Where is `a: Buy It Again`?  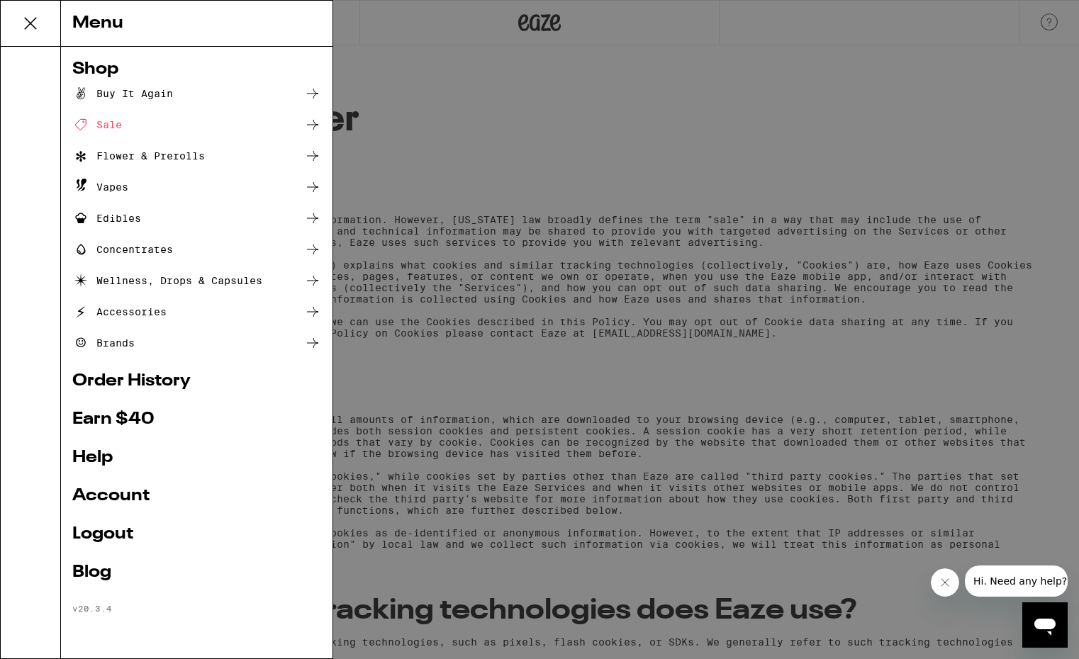 a: Buy It Again is located at coordinates (196, 94).